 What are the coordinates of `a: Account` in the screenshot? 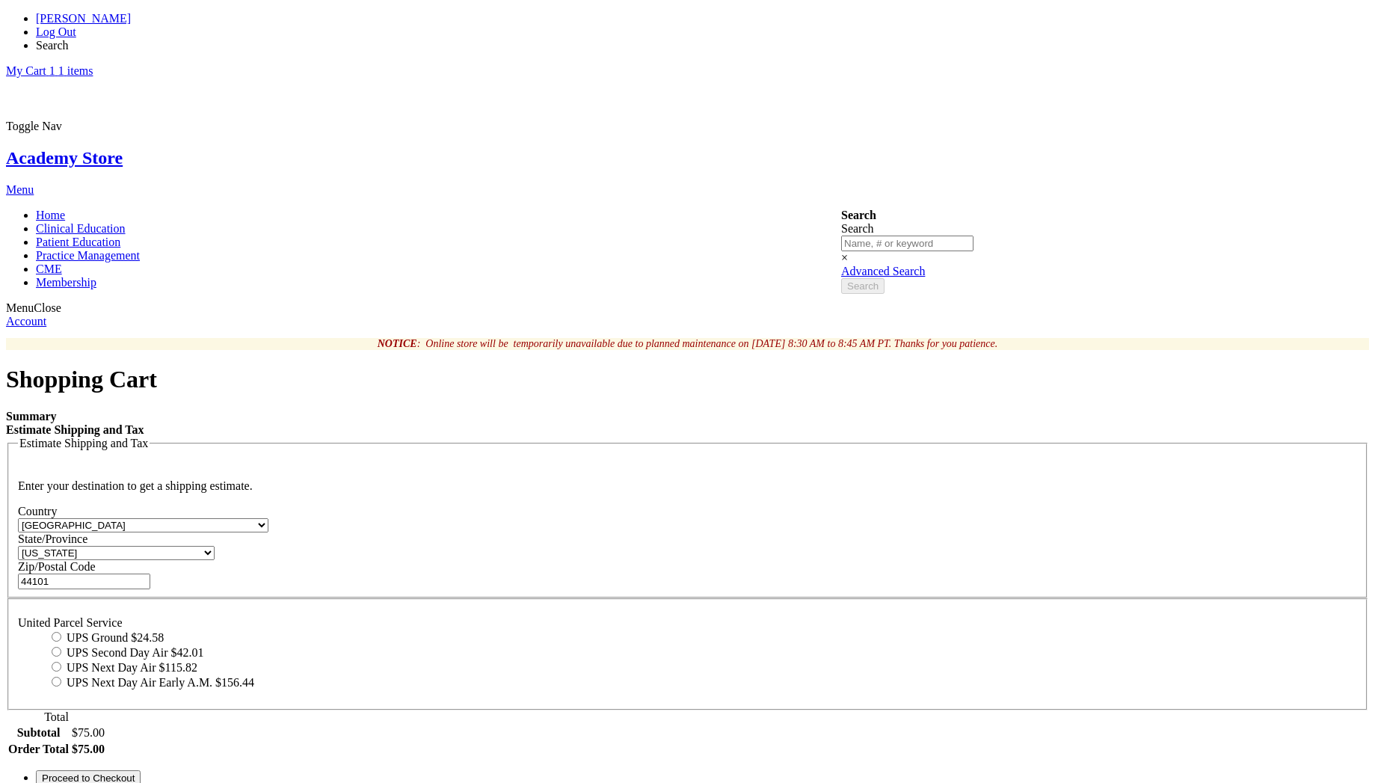 It's located at (26, 321).